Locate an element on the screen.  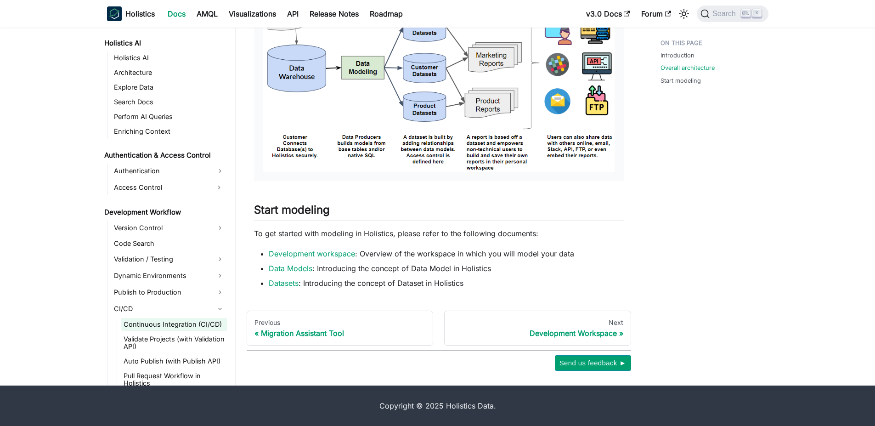
a: Version Control is located at coordinates (169, 228).